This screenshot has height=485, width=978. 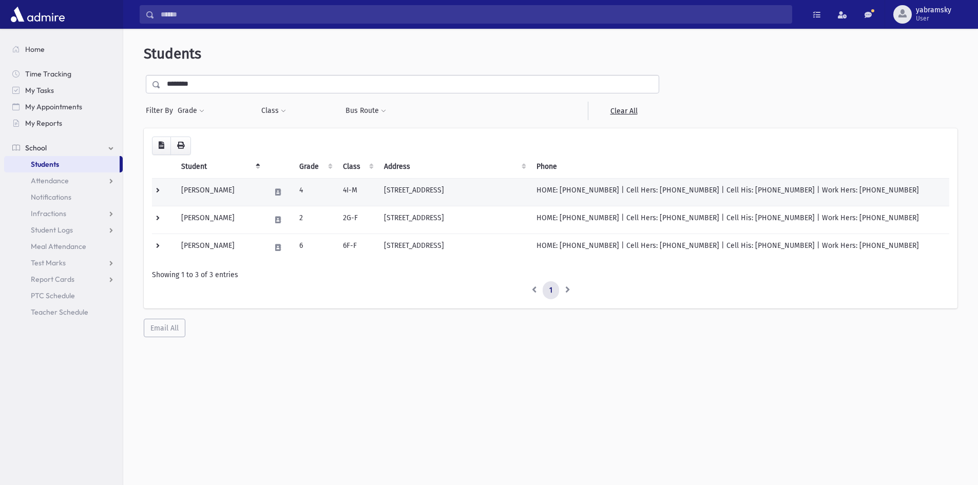 I want to click on span: PTC Schedule, so click(x=53, y=296).